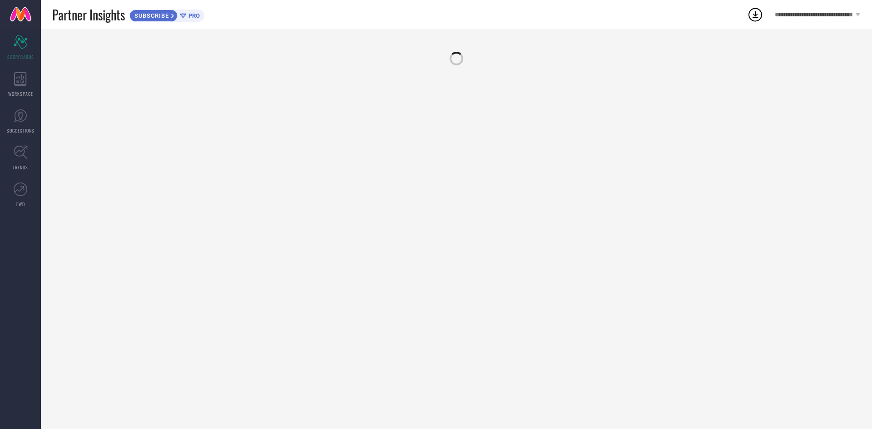 This screenshot has width=872, height=429. Describe the element at coordinates (167, 15) in the screenshot. I see `a: SUBSCRIBEPRO` at that location.